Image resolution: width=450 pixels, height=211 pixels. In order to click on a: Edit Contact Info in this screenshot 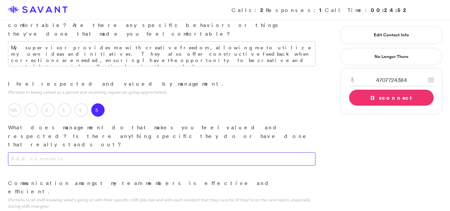, I will do `click(391, 35)`.